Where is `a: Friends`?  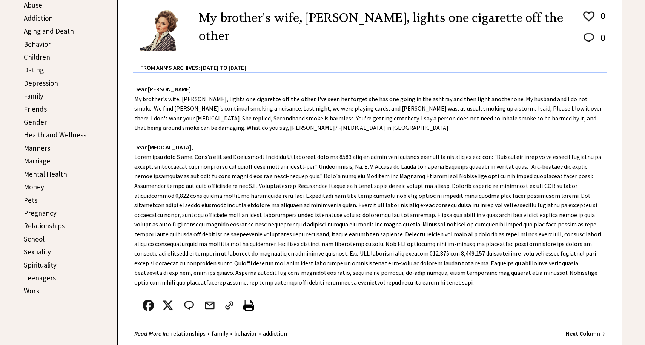 a: Friends is located at coordinates (35, 109).